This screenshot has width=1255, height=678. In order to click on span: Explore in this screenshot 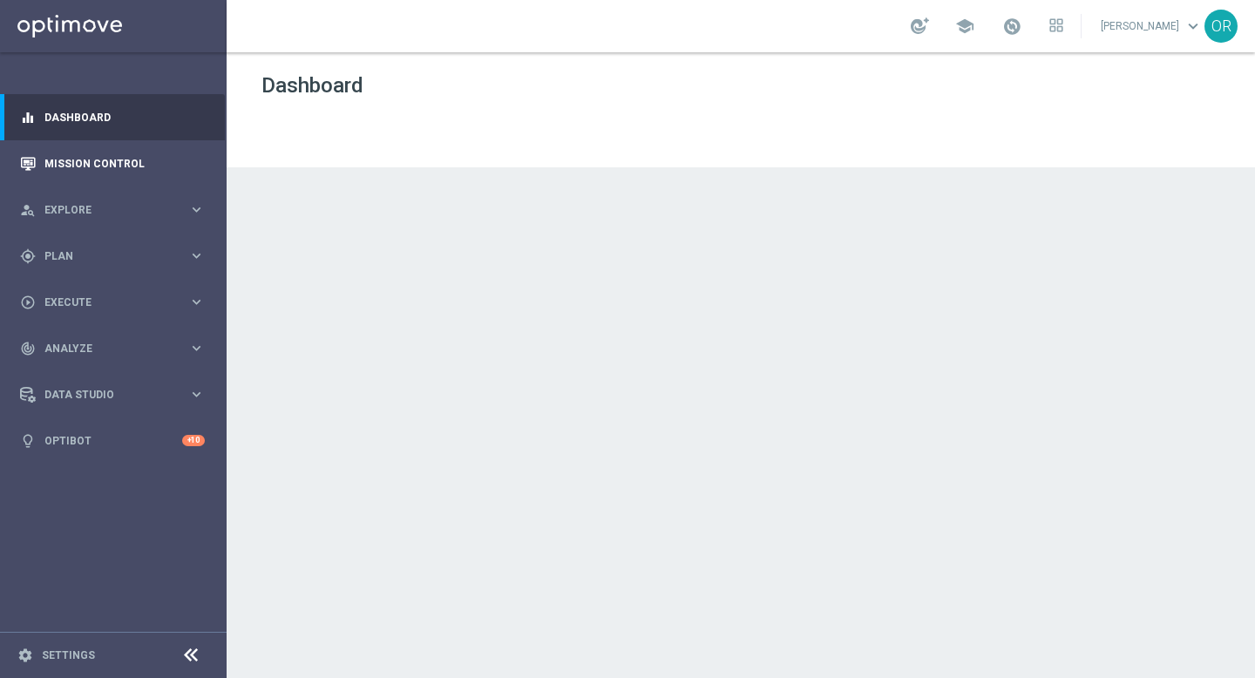, I will do `click(116, 210)`.